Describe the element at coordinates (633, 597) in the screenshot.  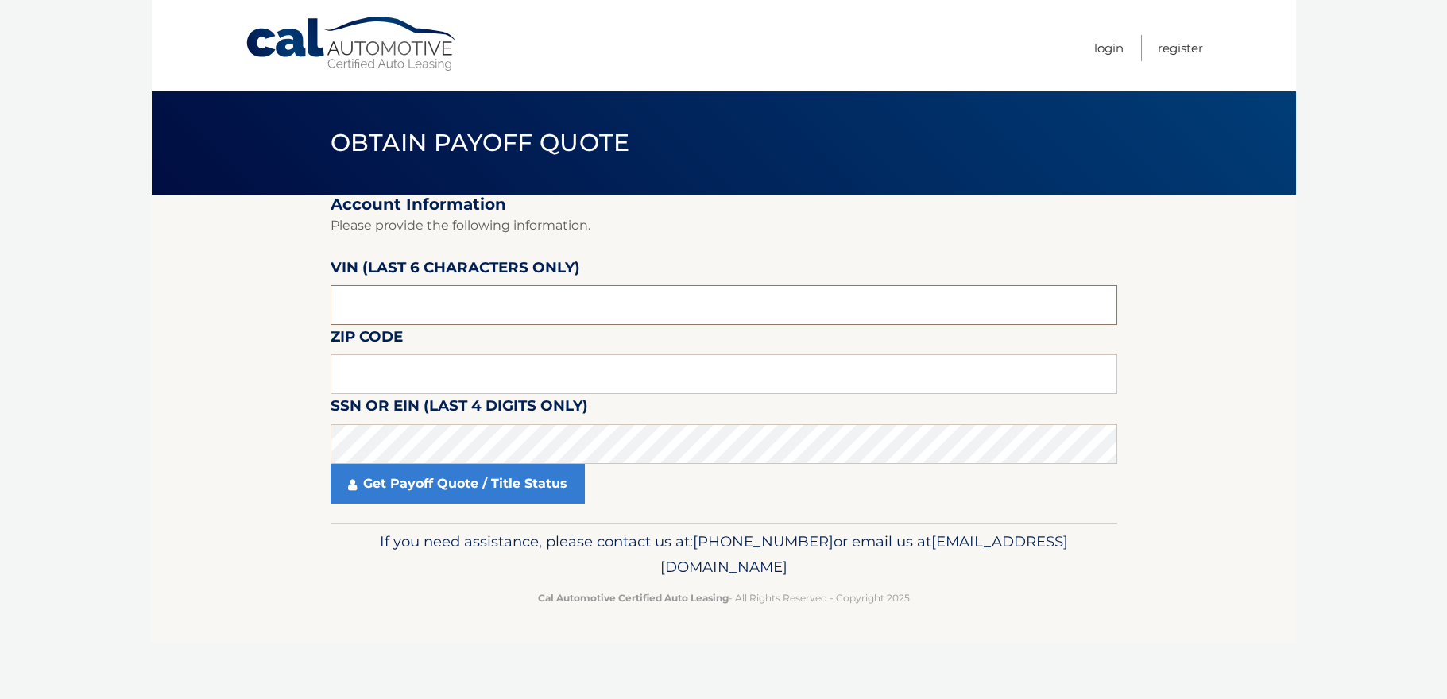
I see `strong: Cal Automotive Certified Auto Leasing` at that location.